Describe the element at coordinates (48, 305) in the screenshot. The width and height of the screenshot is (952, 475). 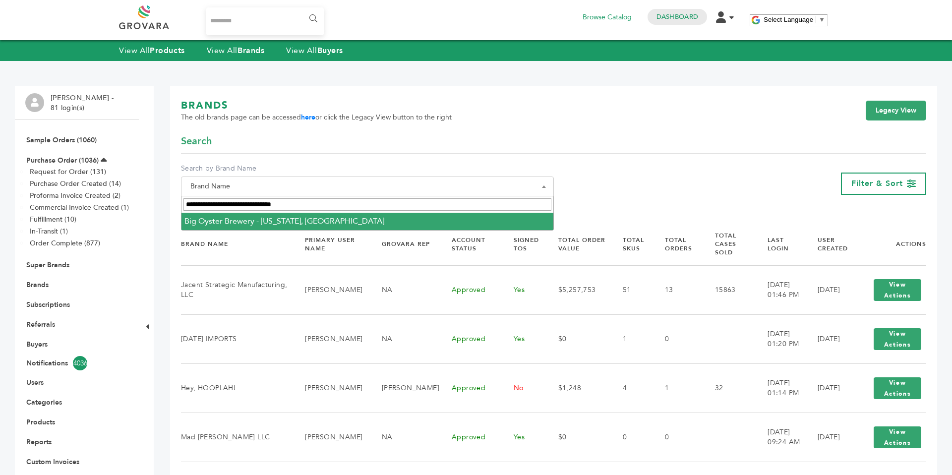
I see `a: Subscriptions` at that location.